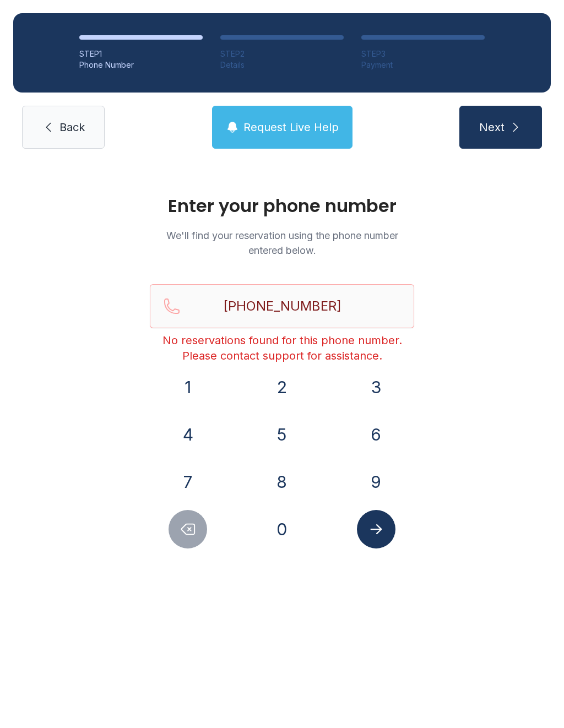 The image size is (564, 728). What do you see at coordinates (492, 127) in the screenshot?
I see `span: Next` at bounding box center [492, 127].